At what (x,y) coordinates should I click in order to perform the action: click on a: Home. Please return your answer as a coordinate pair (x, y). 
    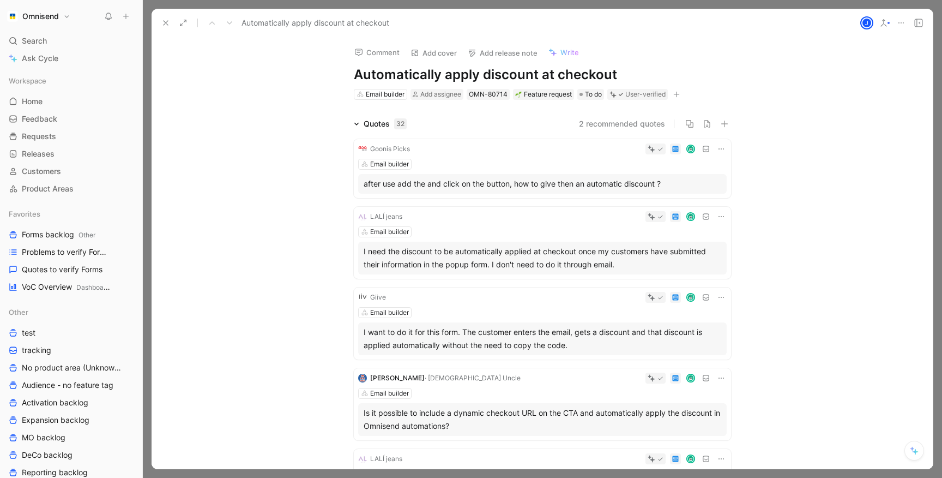
    Looking at the image, I should click on (71, 101).